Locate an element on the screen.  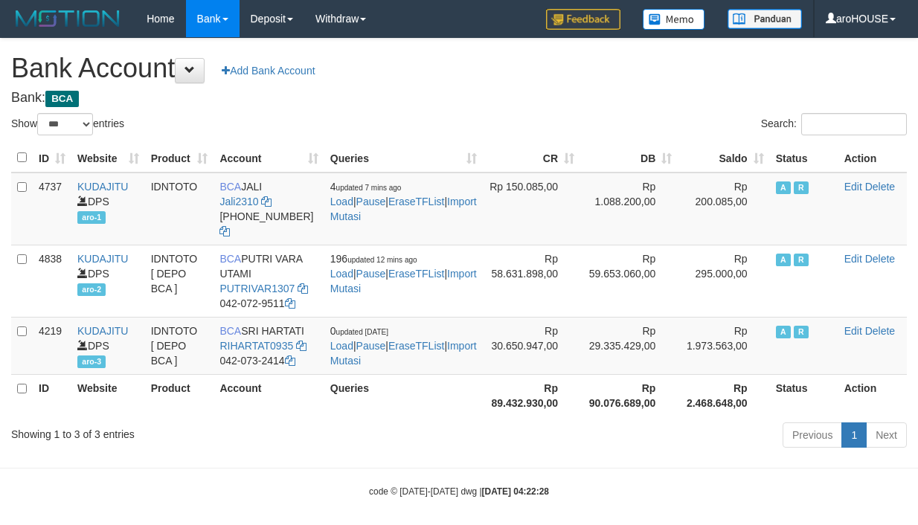
td: SRI HARTATI 042-073-2414 is located at coordinates (269, 345).